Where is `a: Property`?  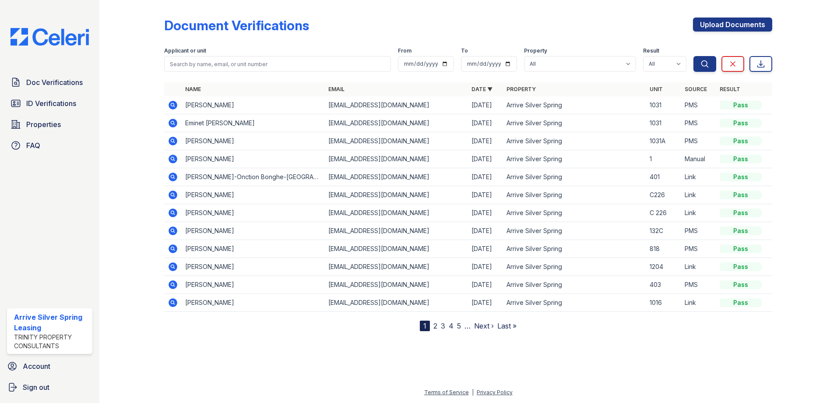
a: Property is located at coordinates (521, 89).